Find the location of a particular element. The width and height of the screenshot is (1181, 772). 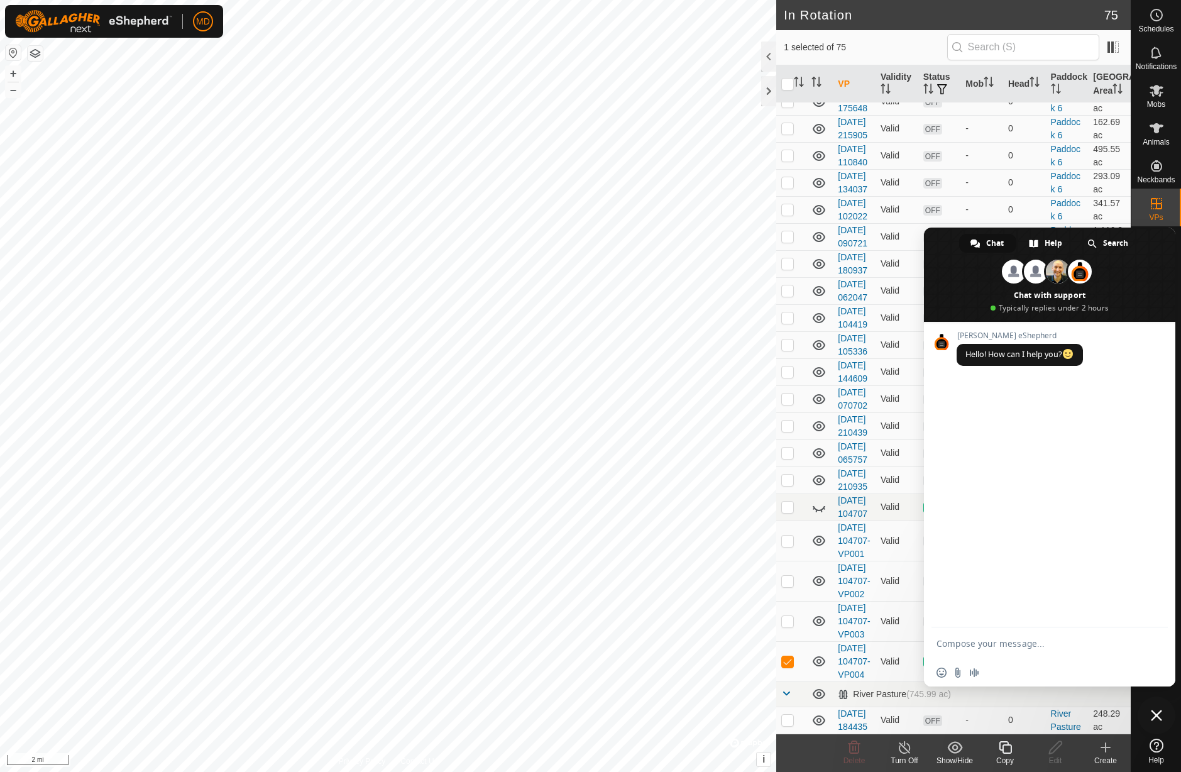

a: Privacy Policy is located at coordinates (362, 761).